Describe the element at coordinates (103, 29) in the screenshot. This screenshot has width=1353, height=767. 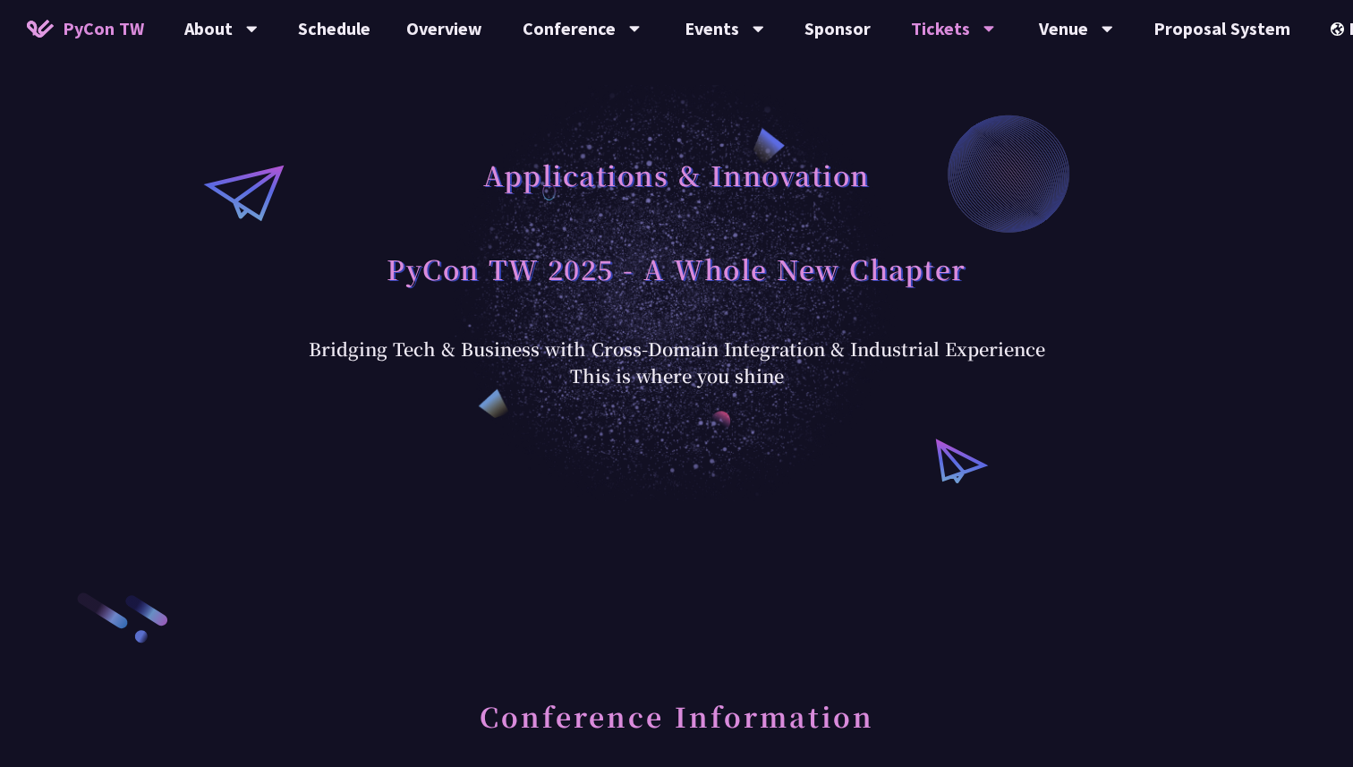
I see `span: PyCon TW` at that location.